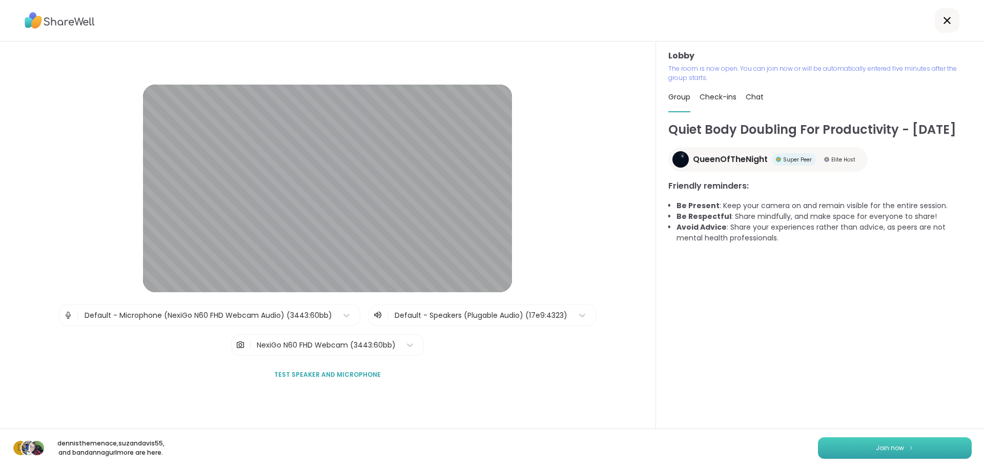 Image resolution: width=984 pixels, height=467 pixels. I want to click on img: QueenOfTheNight, so click(680, 159).